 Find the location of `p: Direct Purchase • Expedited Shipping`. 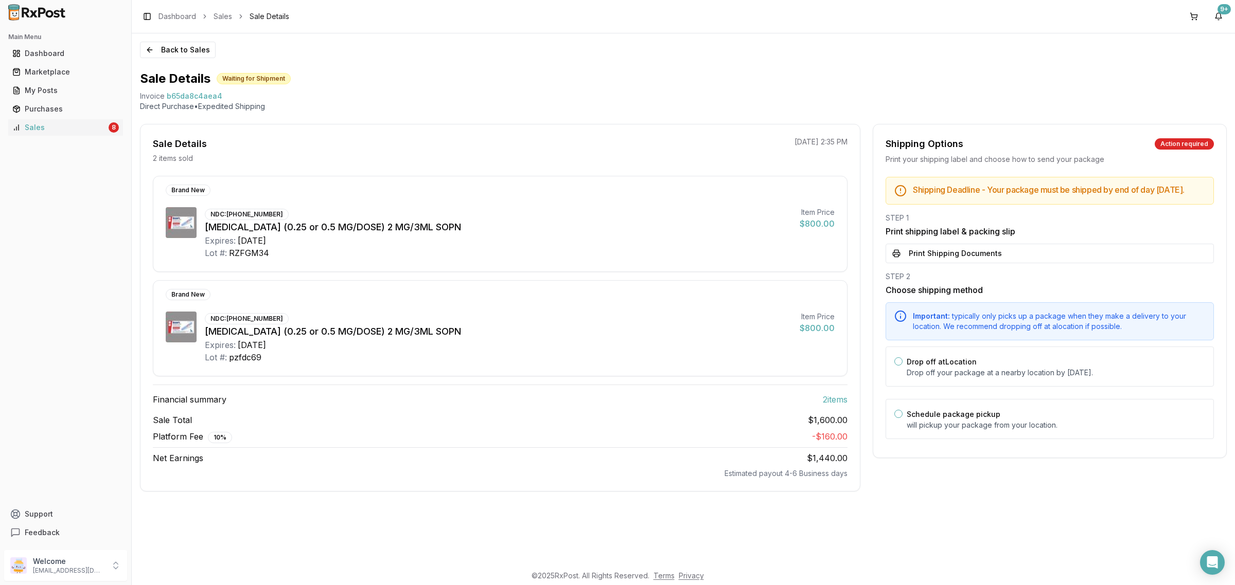

p: Direct Purchase • Expedited Shipping is located at coordinates (683, 106).